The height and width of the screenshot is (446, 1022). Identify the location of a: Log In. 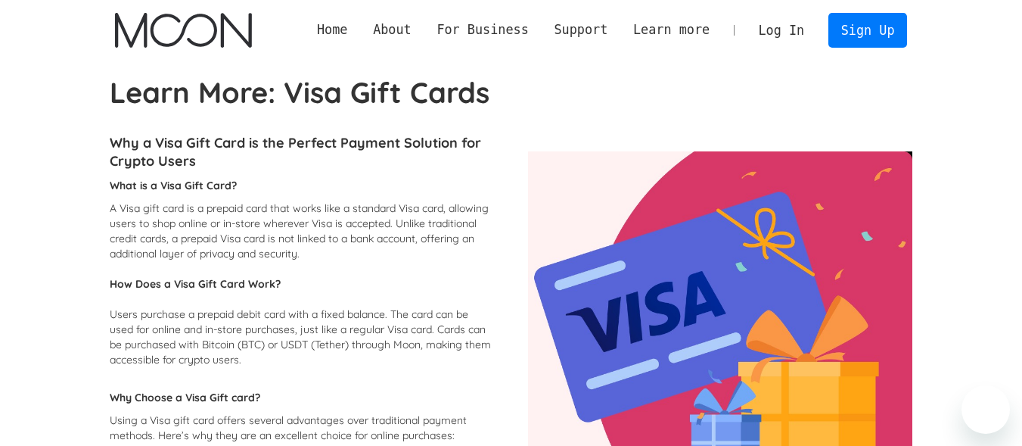
(781, 30).